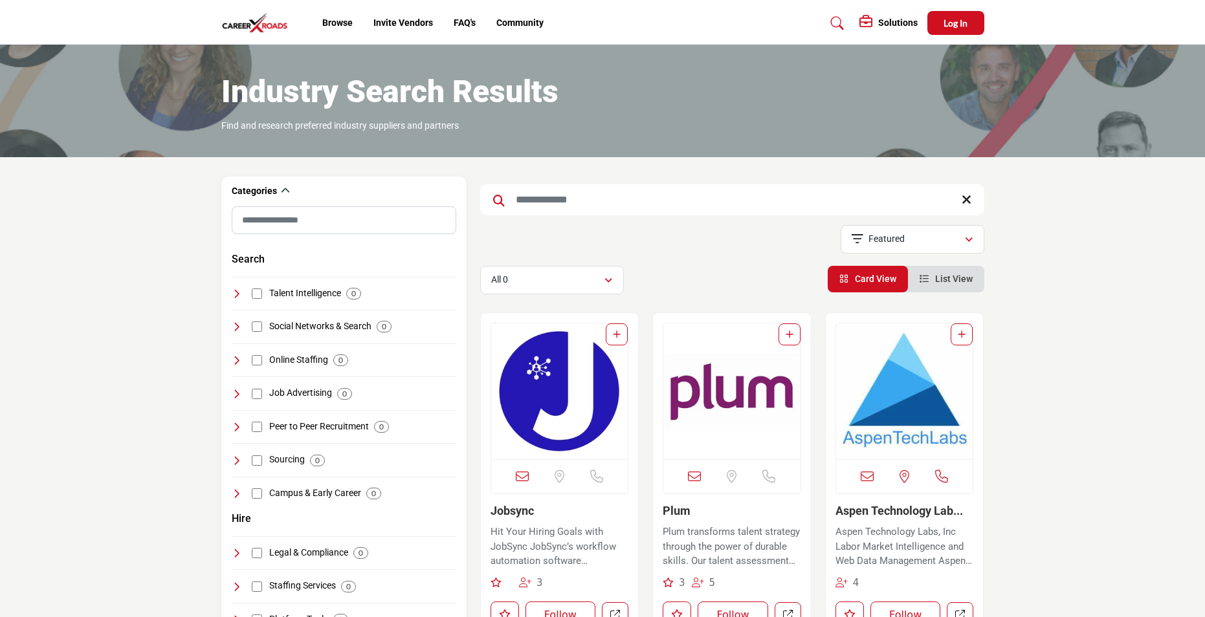  What do you see at coordinates (254, 191) in the screenshot?
I see `h2: Categories` at bounding box center [254, 191].